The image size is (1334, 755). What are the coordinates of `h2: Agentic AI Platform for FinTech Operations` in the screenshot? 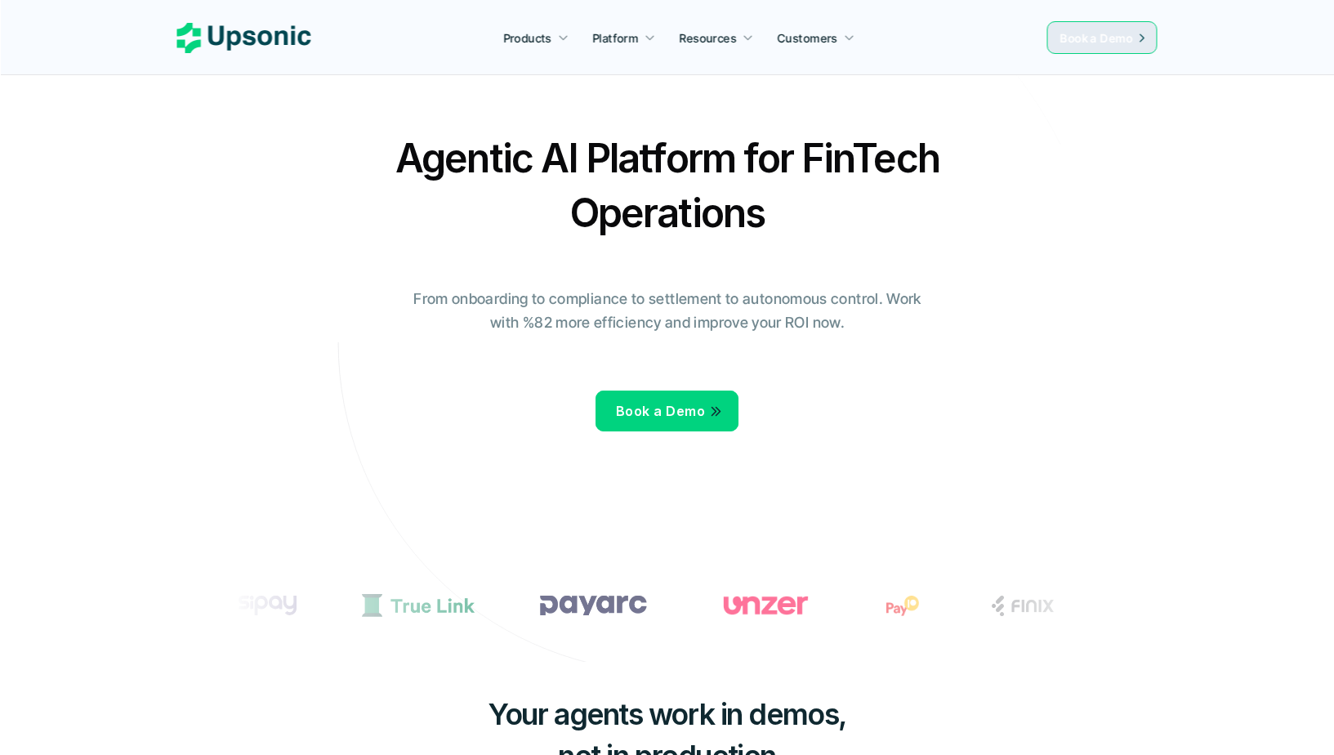 It's located at (667, 185).